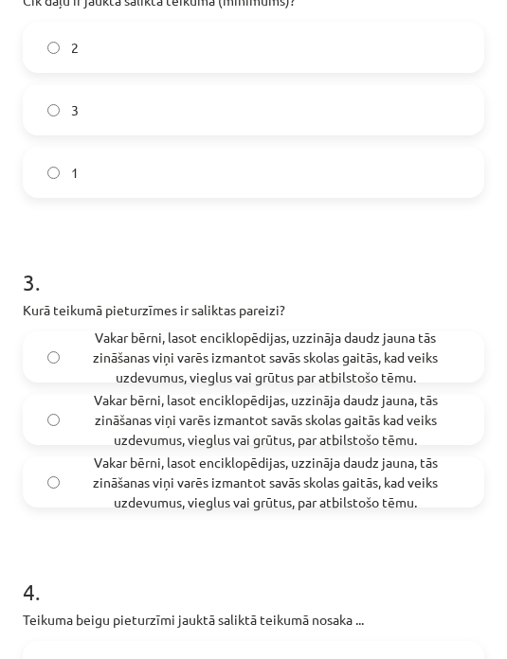 The image size is (507, 659). What do you see at coordinates (75, 47) in the screenshot?
I see `span: 2` at bounding box center [75, 47].